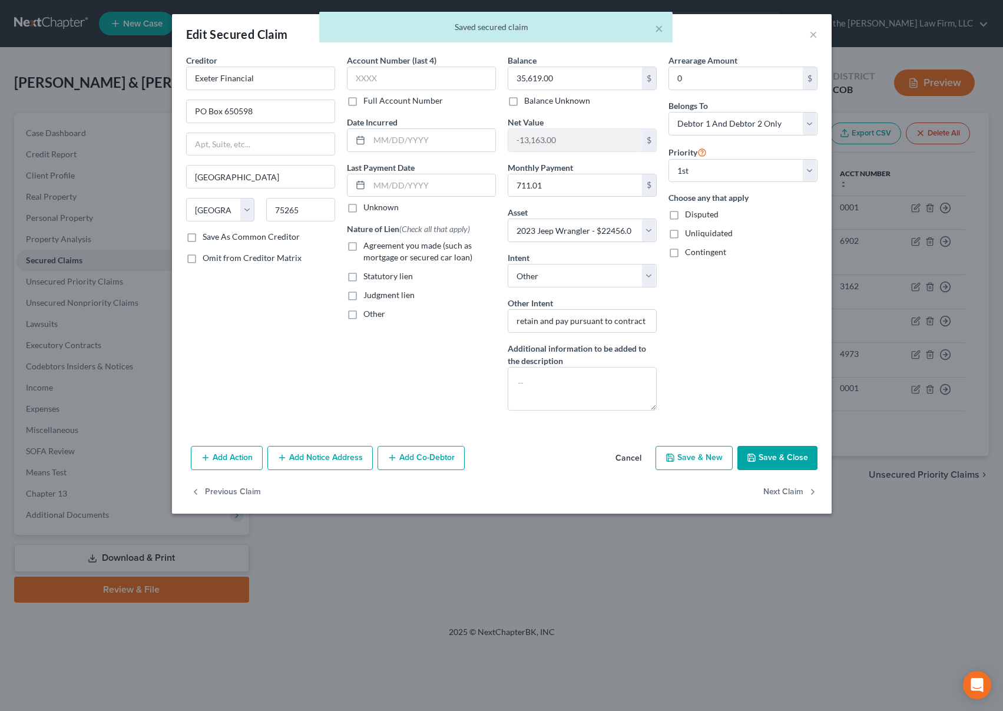  Describe the element at coordinates (530, 303) in the screenshot. I see `label: Other Intent` at that location.